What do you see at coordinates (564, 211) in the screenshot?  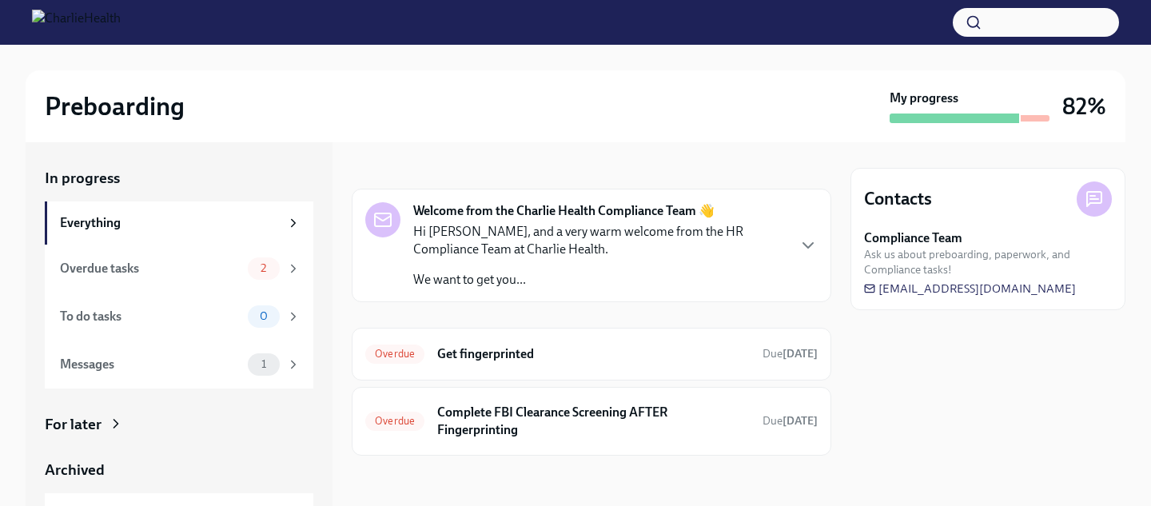 I see `strong: Welcome from the Charlie Health Compliance Team 👋` at bounding box center [564, 211].